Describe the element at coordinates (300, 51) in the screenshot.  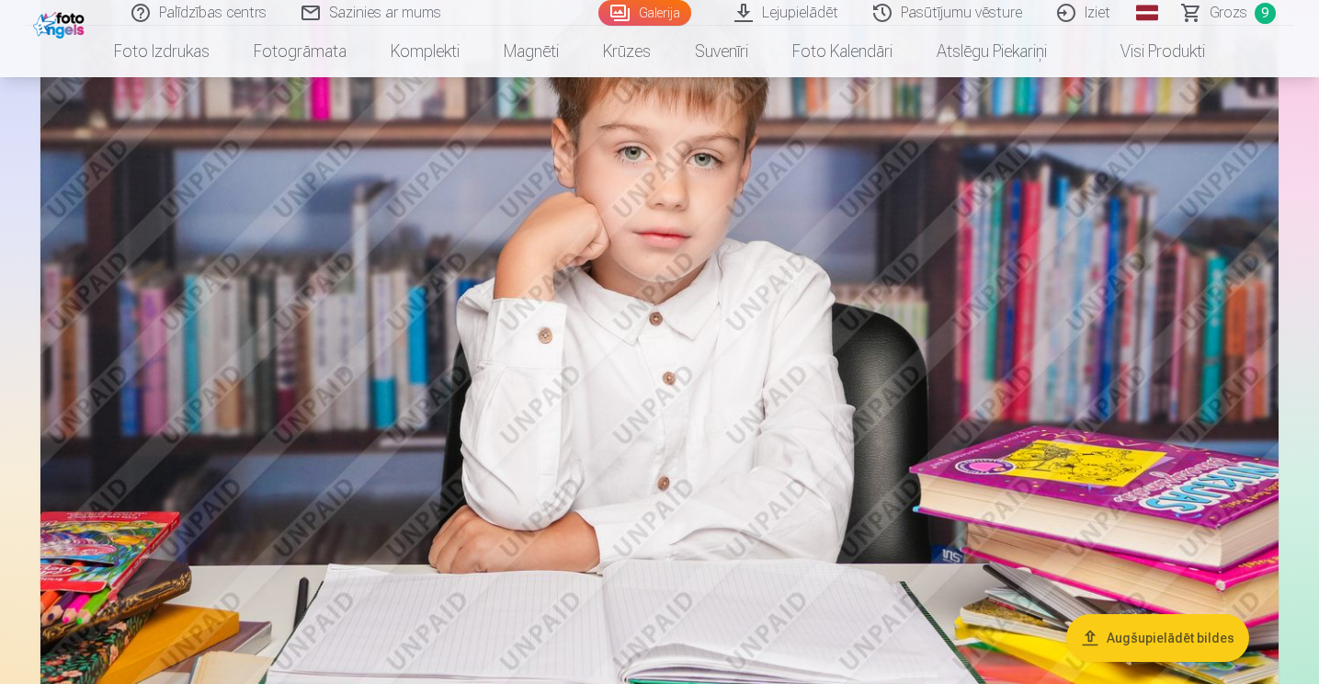
I see `a: Fotogrāmata` at that location.